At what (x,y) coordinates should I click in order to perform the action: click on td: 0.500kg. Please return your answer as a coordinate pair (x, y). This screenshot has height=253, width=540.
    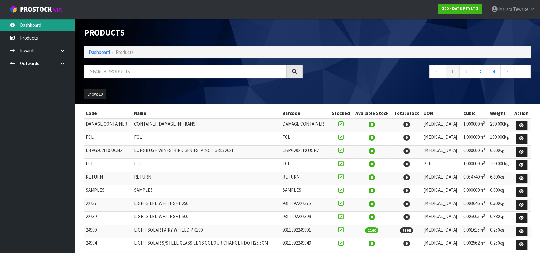
    Looking at the image, I should click on (500, 205).